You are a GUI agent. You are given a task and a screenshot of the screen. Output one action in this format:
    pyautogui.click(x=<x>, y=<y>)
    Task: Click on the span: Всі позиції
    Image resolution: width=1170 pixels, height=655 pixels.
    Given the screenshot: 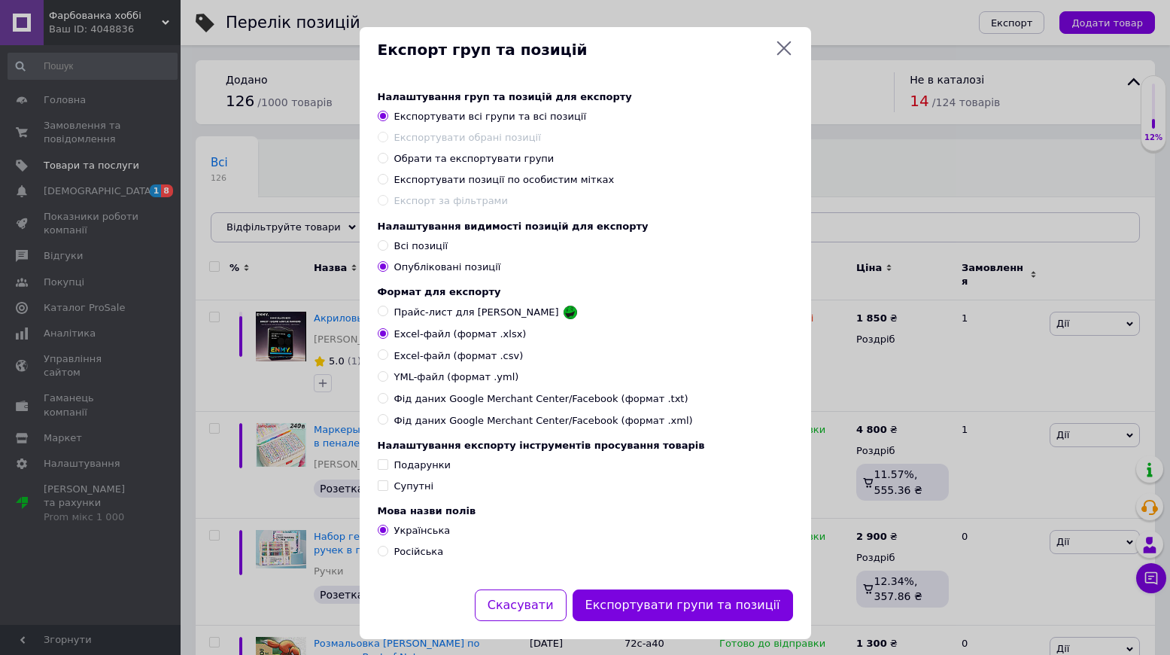 What is the action you would take?
    pyautogui.click(x=421, y=245)
    